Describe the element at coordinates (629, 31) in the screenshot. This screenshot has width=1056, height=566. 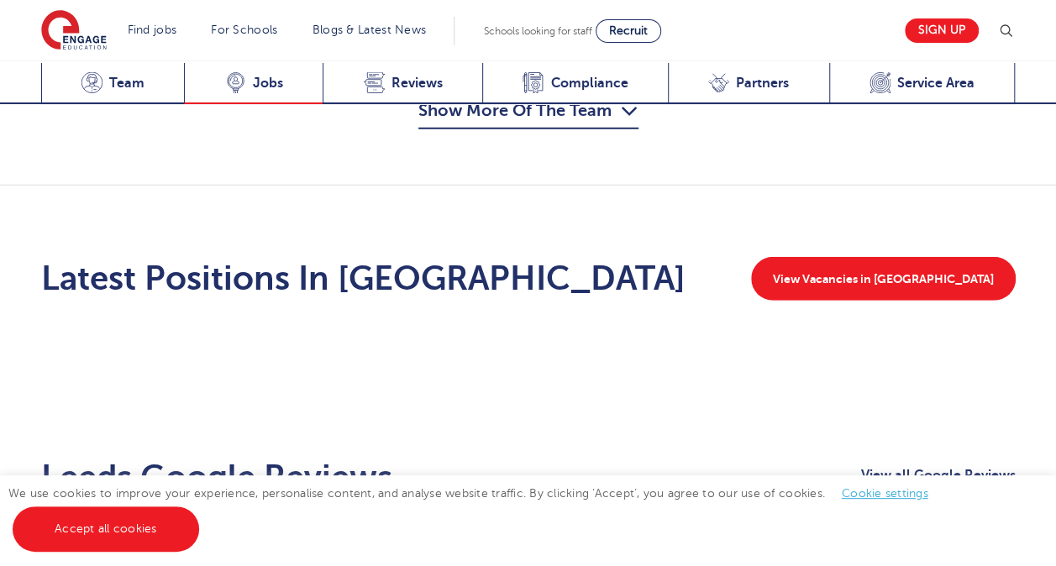
I see `a: Recruit` at that location.